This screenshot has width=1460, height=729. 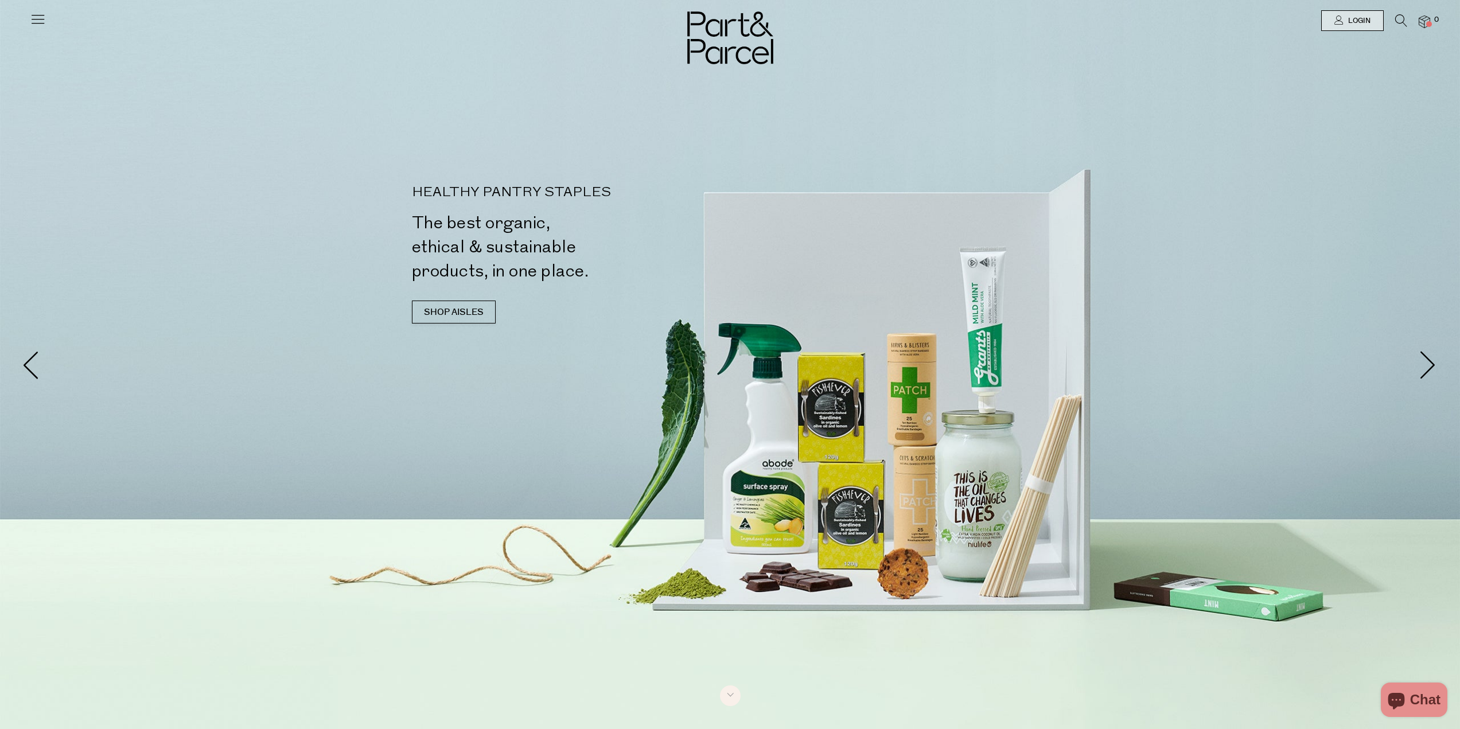 I want to click on span: 0, so click(x=1436, y=20).